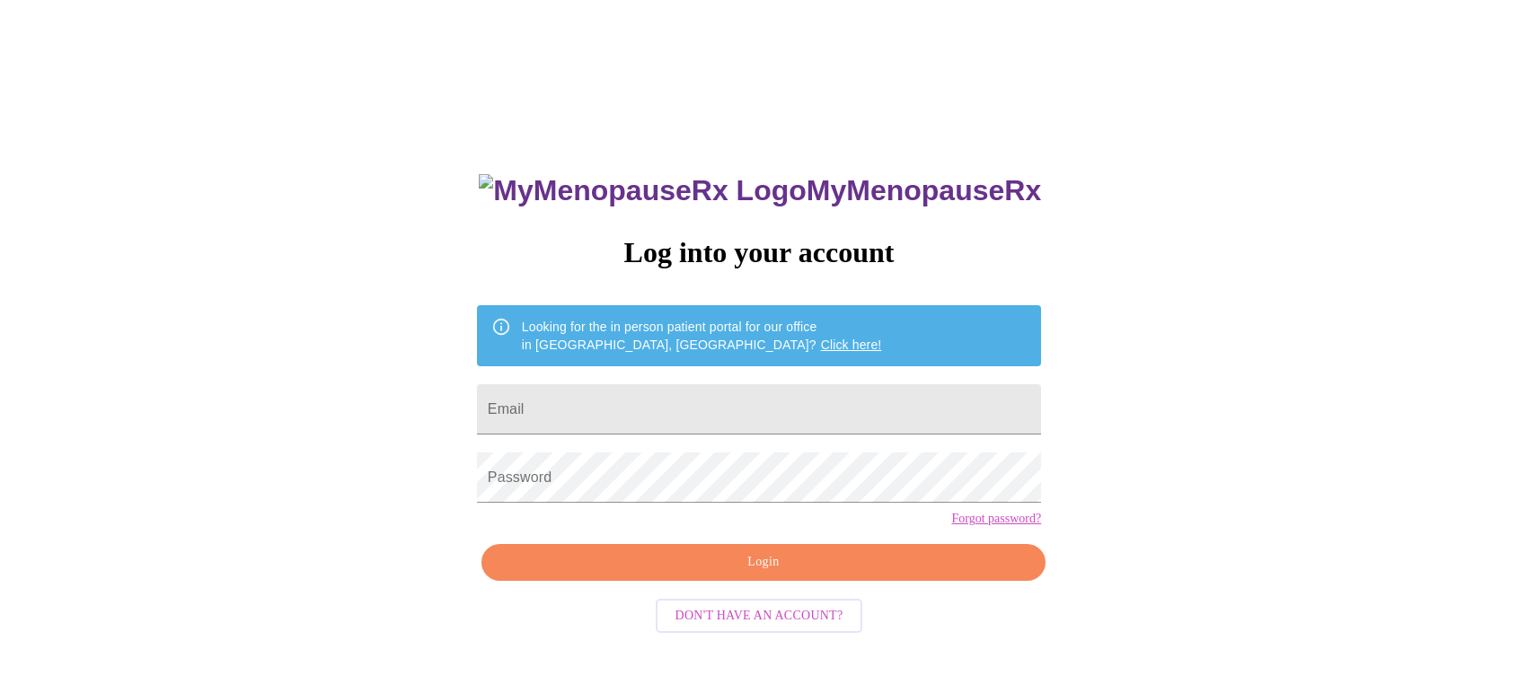 Image resolution: width=1518 pixels, height=693 pixels. I want to click on img: MyMenopauseRx Logo, so click(642, 190).